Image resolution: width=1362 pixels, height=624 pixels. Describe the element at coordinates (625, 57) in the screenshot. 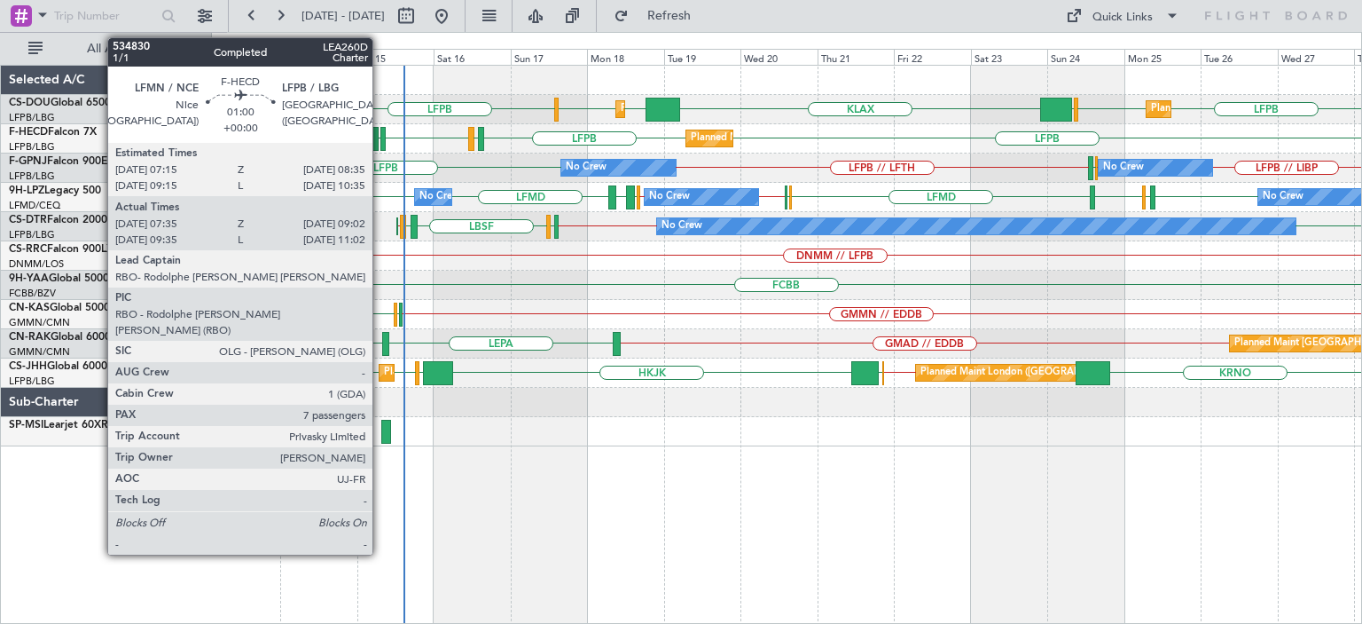

I see `div: Mon 18` at that location.